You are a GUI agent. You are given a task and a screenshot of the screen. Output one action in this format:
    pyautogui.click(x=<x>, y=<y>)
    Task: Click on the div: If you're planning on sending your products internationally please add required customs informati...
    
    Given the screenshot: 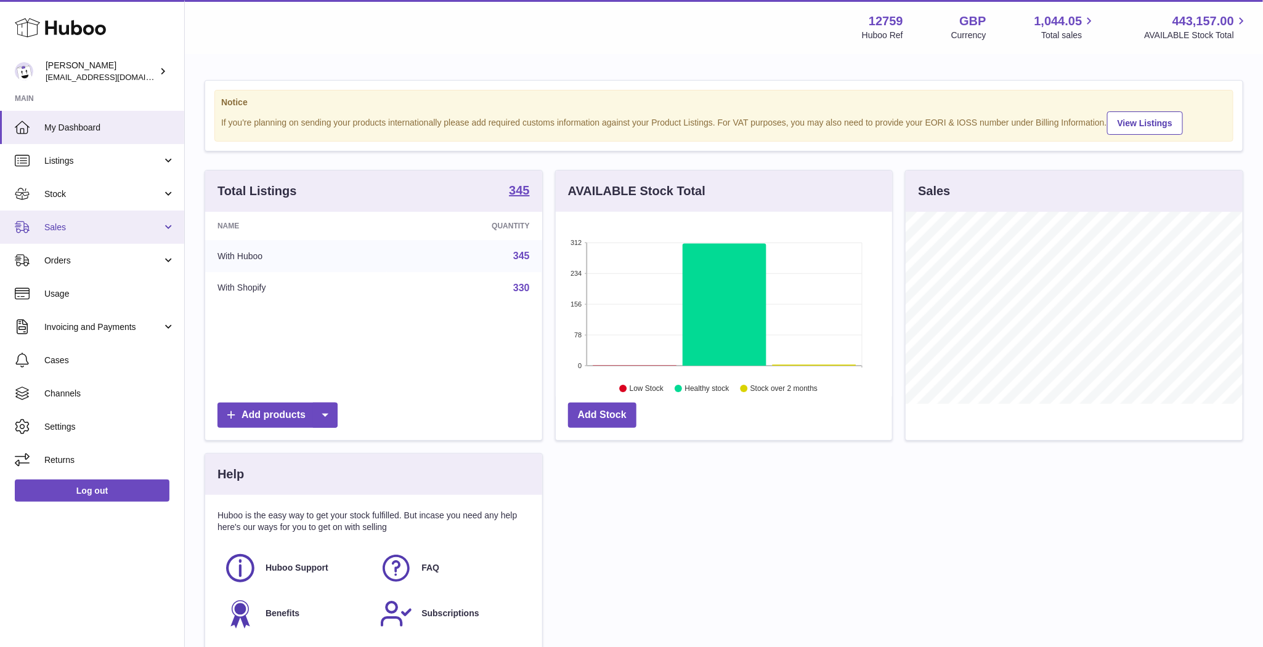 What is the action you would take?
    pyautogui.click(x=724, y=122)
    